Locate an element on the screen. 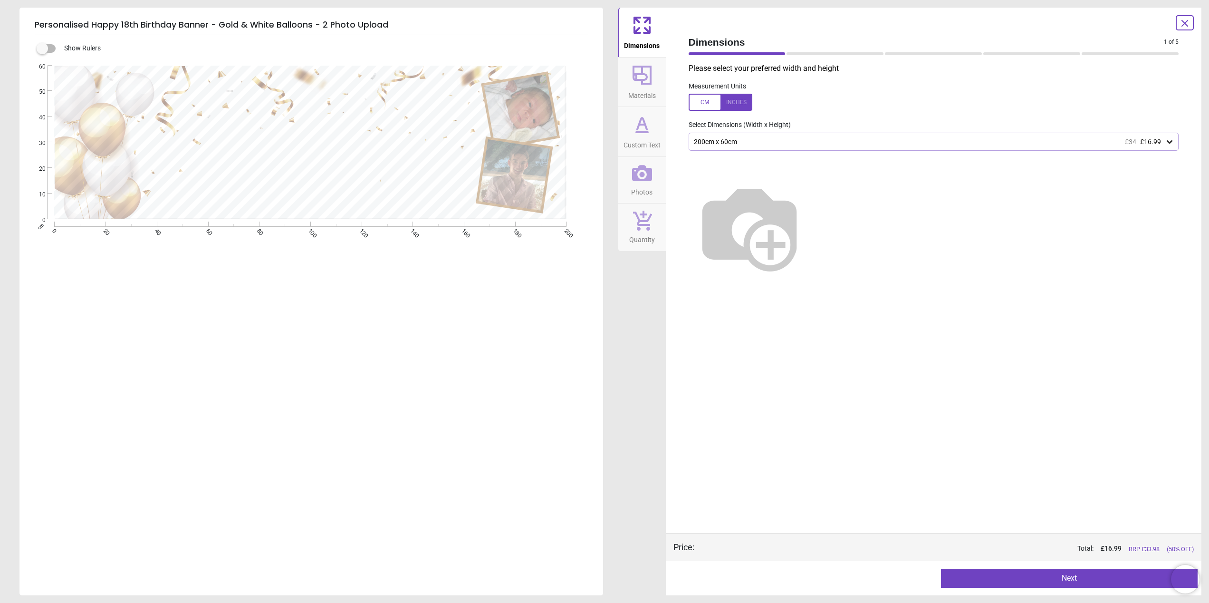 The image size is (1209, 603). button: Custom Text is located at coordinates (642, 132).